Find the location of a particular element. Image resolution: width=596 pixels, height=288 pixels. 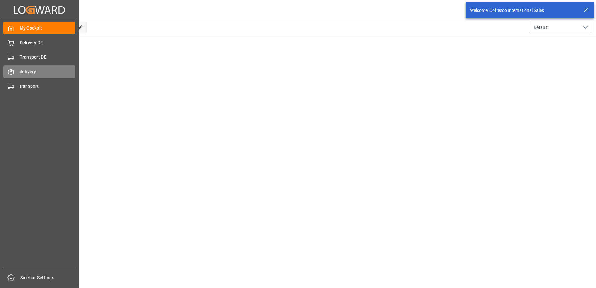

a: Transport DE is located at coordinates (39, 57).